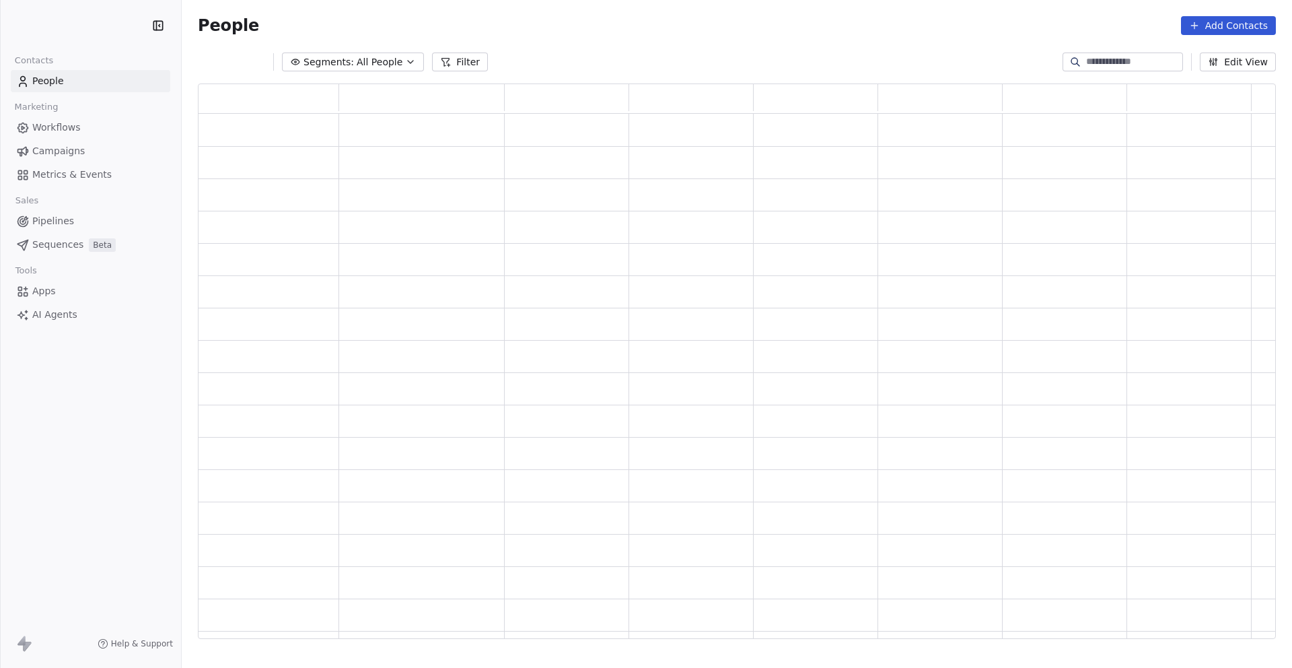 The width and height of the screenshot is (1292, 668). I want to click on span: Apps, so click(44, 291).